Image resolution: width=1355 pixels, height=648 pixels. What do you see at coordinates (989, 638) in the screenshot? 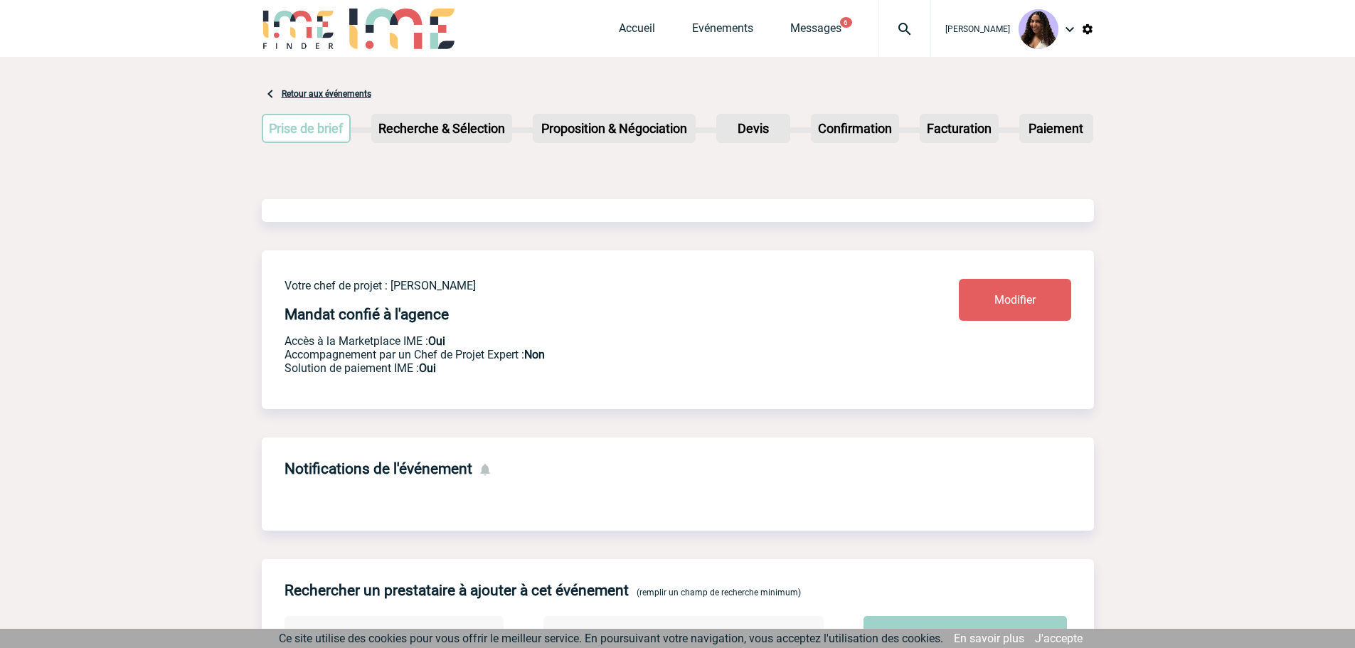
I see `a: En savoir plus` at bounding box center [989, 638].